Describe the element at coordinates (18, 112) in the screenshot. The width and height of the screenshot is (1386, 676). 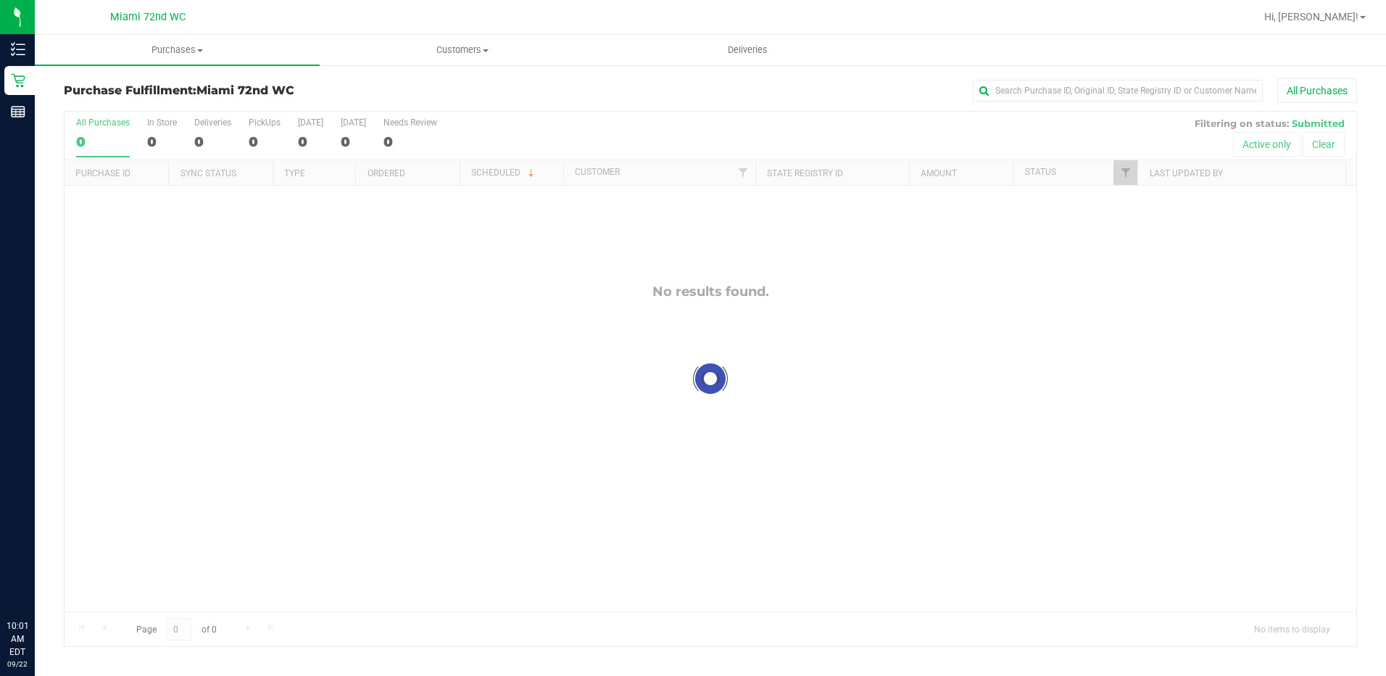
I see `inline-svg: Reports` at that location.